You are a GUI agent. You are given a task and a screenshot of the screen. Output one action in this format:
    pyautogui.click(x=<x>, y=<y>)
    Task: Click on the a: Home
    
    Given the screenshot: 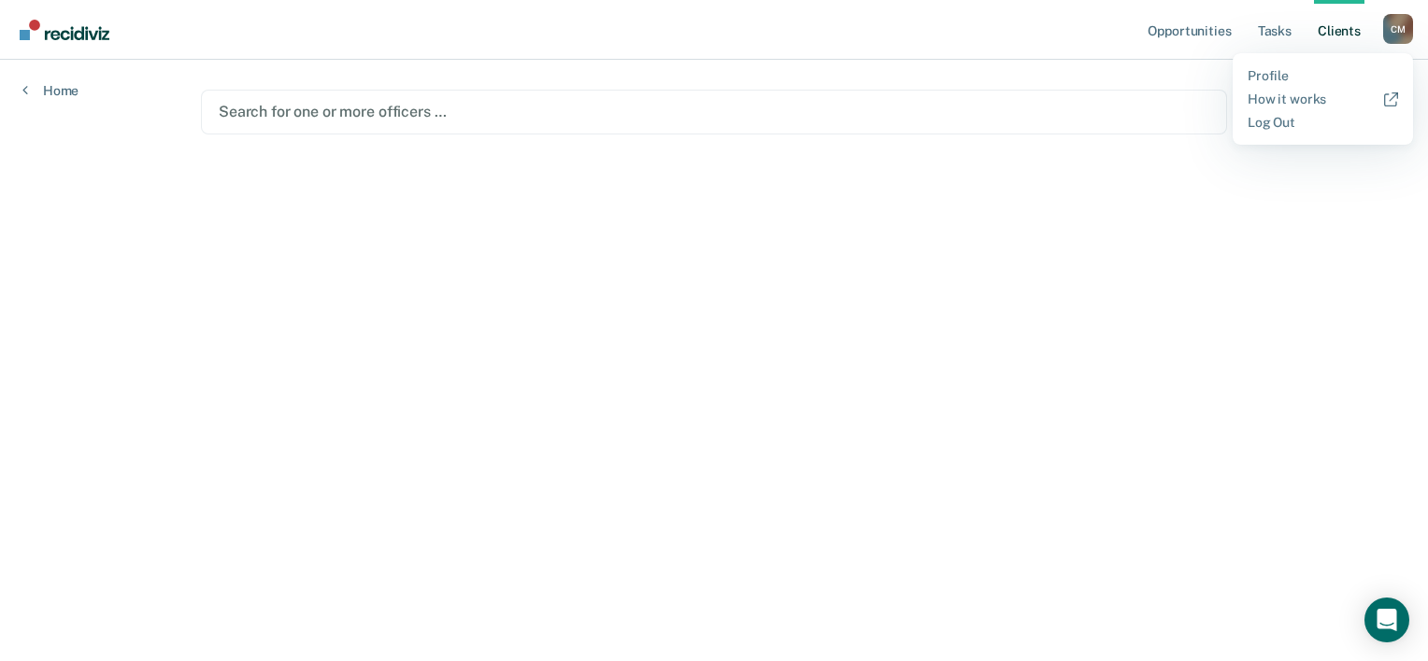 What is the action you would take?
    pyautogui.click(x=50, y=91)
    